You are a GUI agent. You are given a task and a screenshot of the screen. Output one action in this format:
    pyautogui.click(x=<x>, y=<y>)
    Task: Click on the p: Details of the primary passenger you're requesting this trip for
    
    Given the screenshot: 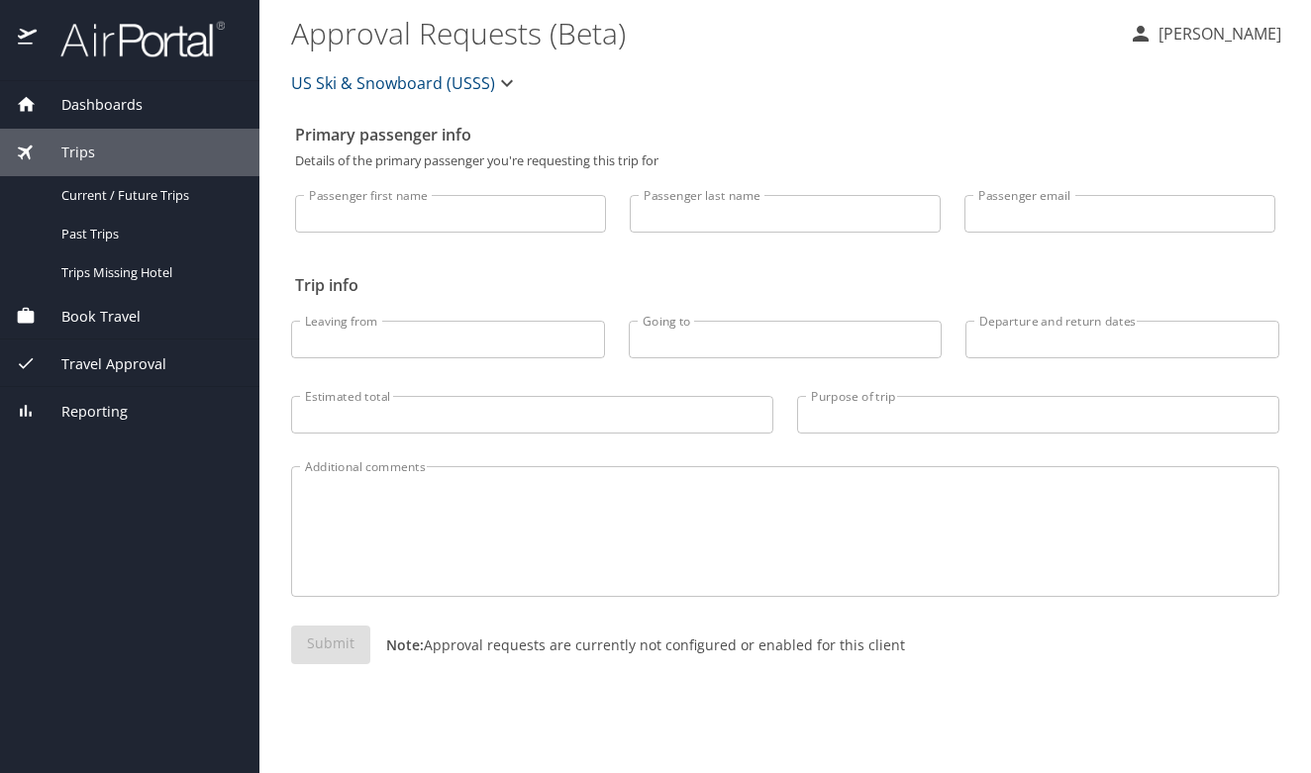 What is the action you would take?
    pyautogui.click(x=785, y=160)
    